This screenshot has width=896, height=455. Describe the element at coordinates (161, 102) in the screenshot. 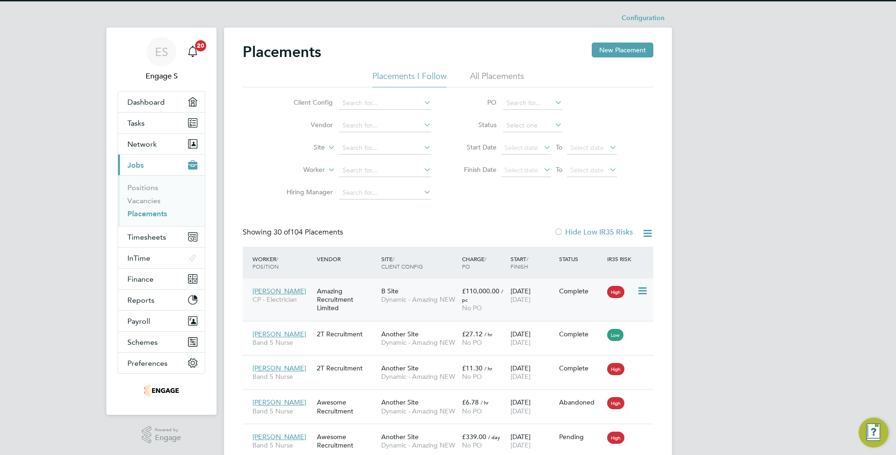

I see `a: Dashboard` at that location.